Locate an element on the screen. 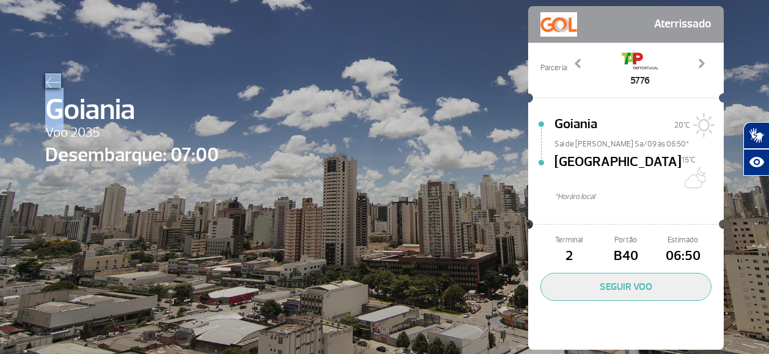  span: 5776 is located at coordinates (640, 81).